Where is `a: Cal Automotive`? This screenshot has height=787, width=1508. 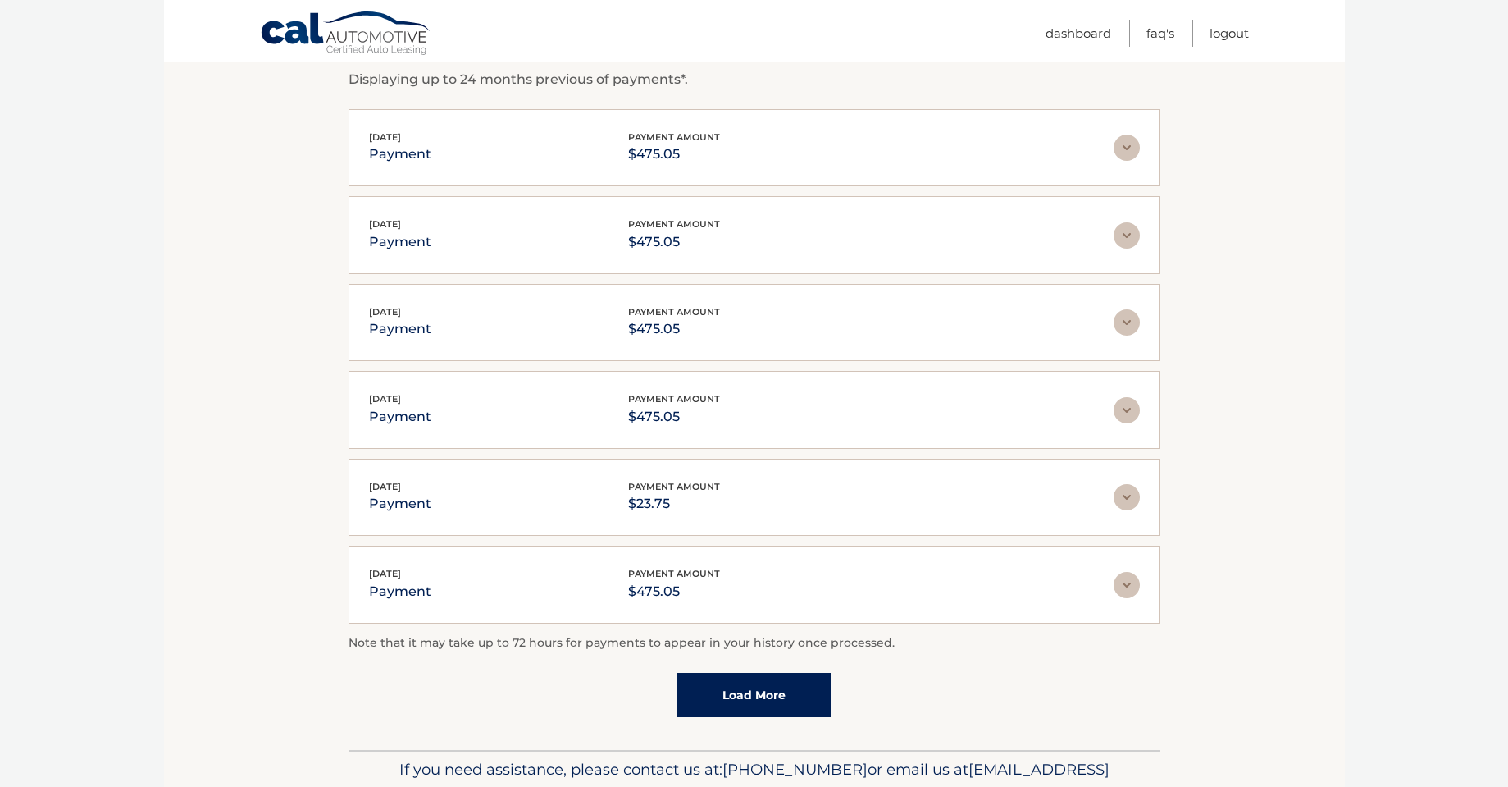
a: Cal Automotive is located at coordinates (346, 34).